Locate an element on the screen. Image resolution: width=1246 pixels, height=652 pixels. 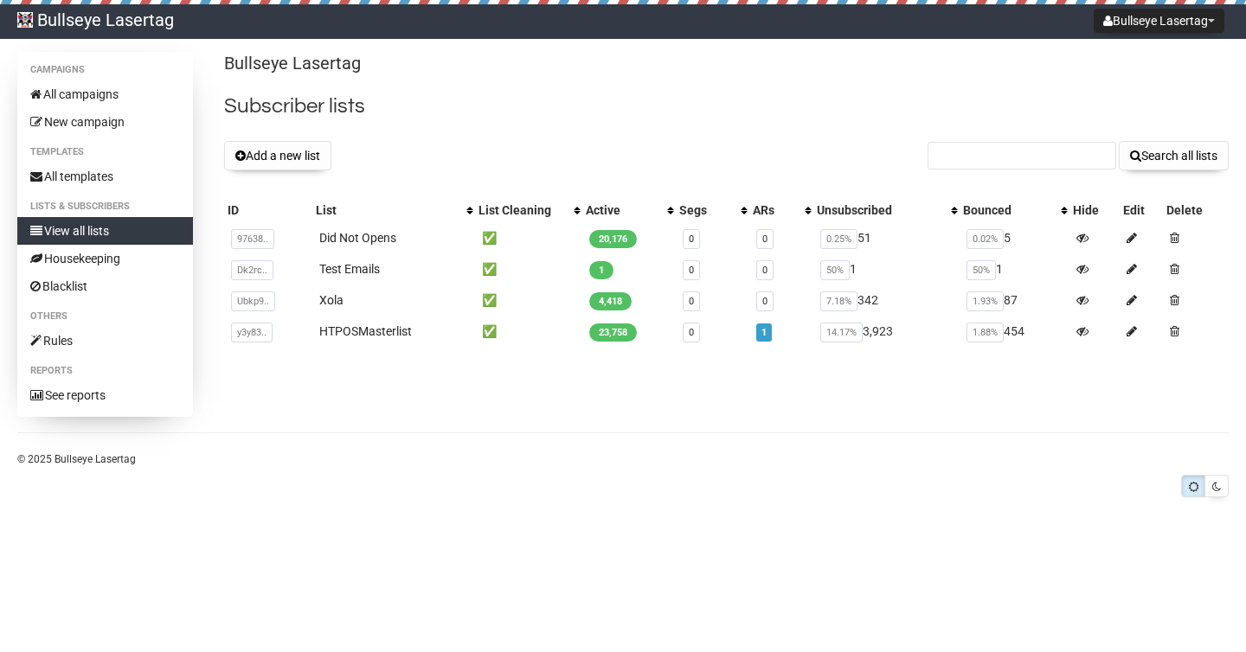
span: 4,418 is located at coordinates (610, 301).